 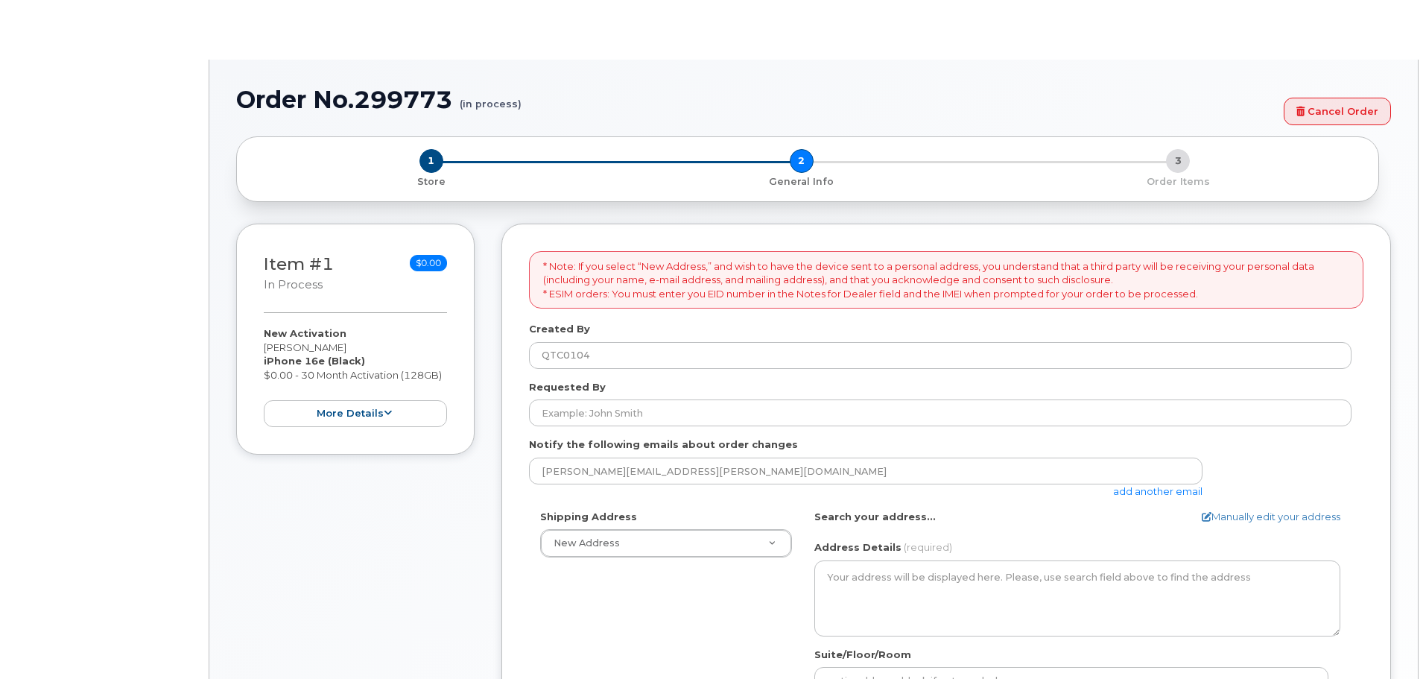 I want to click on span: New Address, so click(x=586, y=543).